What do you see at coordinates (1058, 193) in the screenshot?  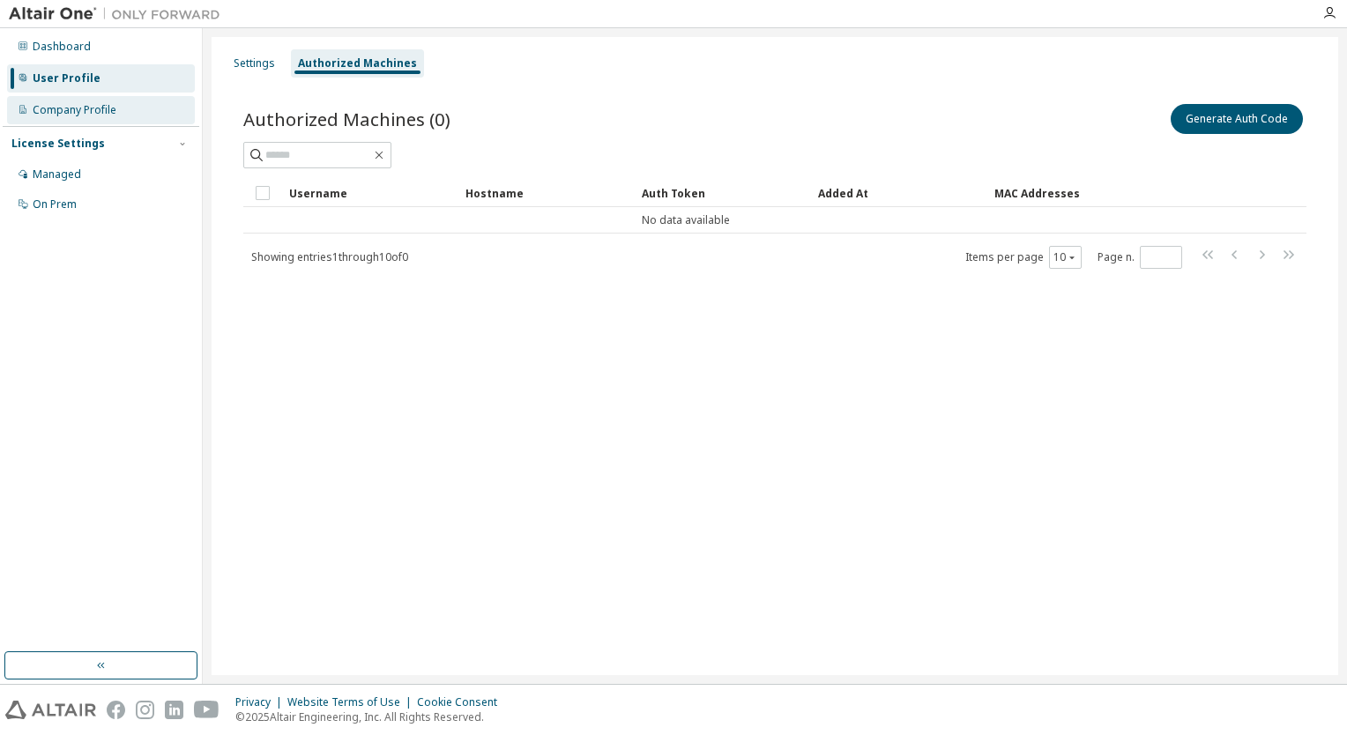 I see `div: MAC Addresses` at bounding box center [1058, 193].